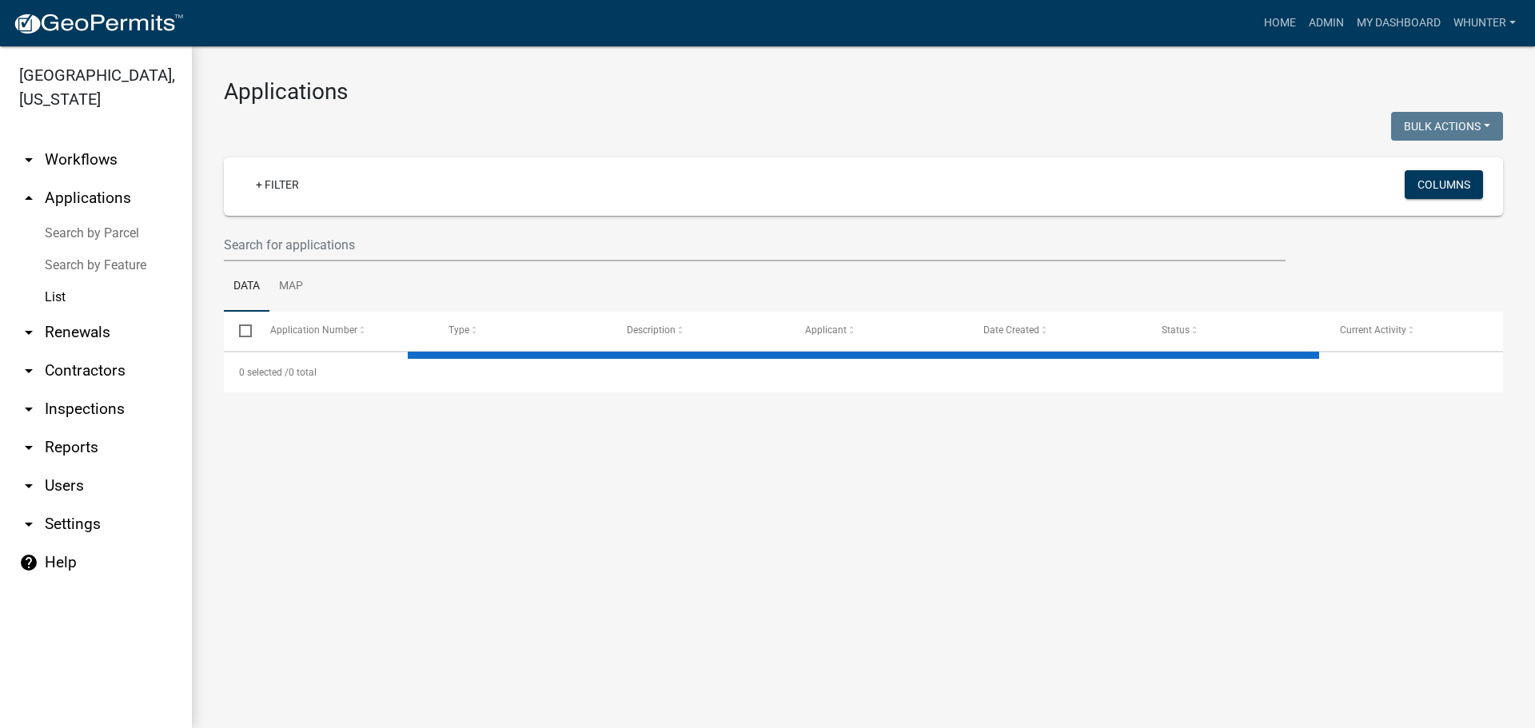 The width and height of the screenshot is (1535, 728). What do you see at coordinates (1175, 330) in the screenshot?
I see `span: Status` at bounding box center [1175, 330].